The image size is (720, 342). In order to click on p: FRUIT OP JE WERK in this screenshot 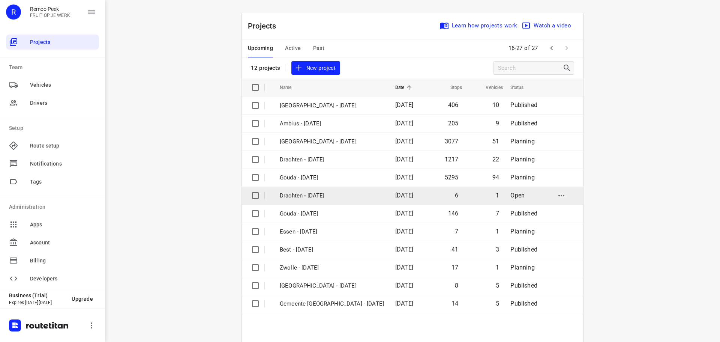, I will do `click(50, 15)`.